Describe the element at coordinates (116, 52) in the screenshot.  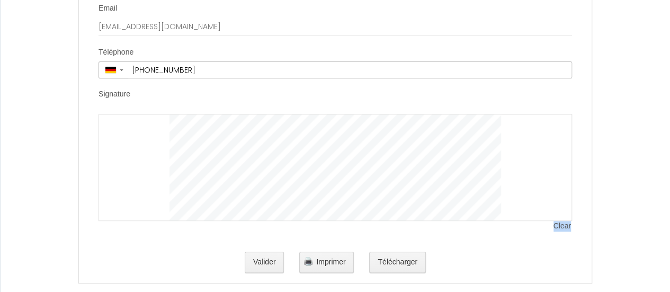
I see `label: Téléphone` at that location.